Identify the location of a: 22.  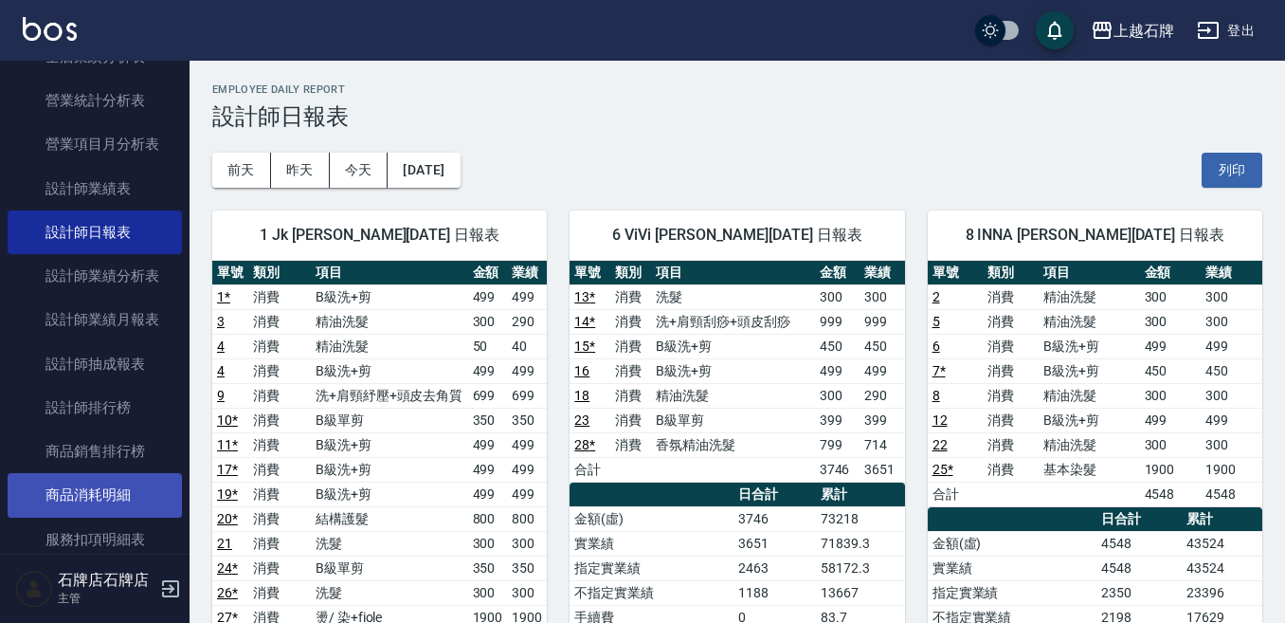
(940, 445).